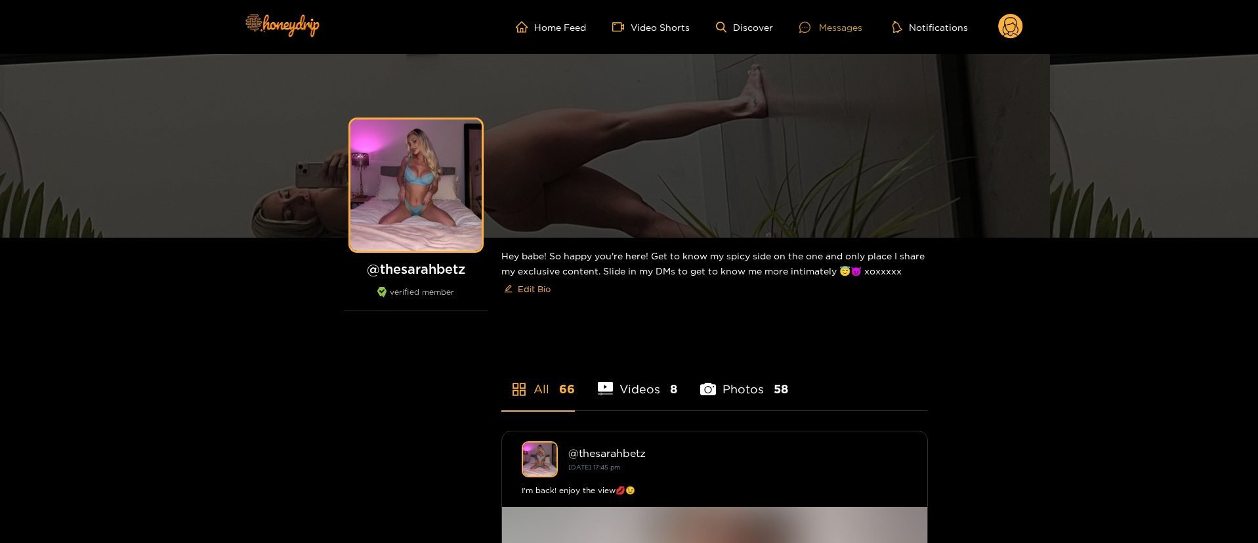 This screenshot has width=1258, height=543. What do you see at coordinates (831, 27) in the screenshot?
I see `div: Messages` at bounding box center [831, 27].